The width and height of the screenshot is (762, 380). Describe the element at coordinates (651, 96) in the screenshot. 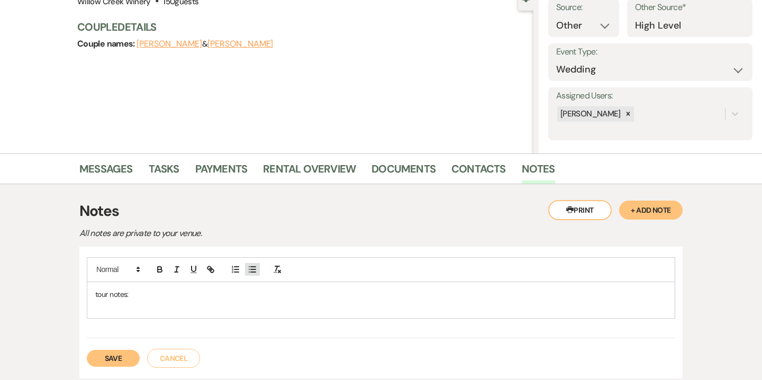

I see `label: Assigned Users:` at that location.